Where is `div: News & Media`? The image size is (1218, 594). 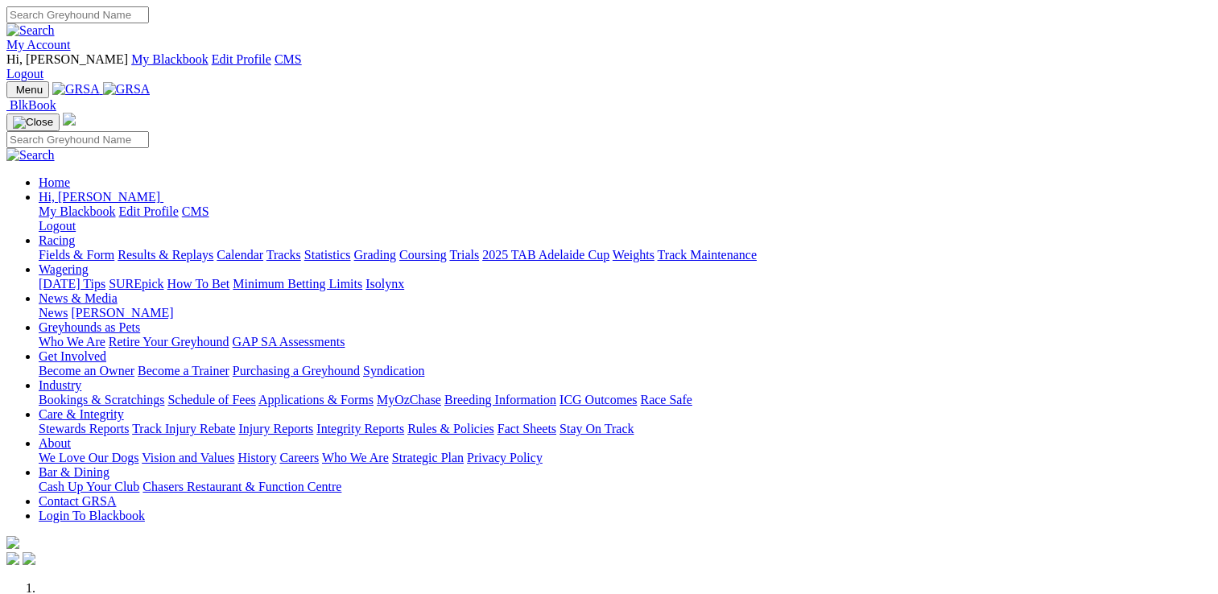 div: News & Media is located at coordinates (624, 313).